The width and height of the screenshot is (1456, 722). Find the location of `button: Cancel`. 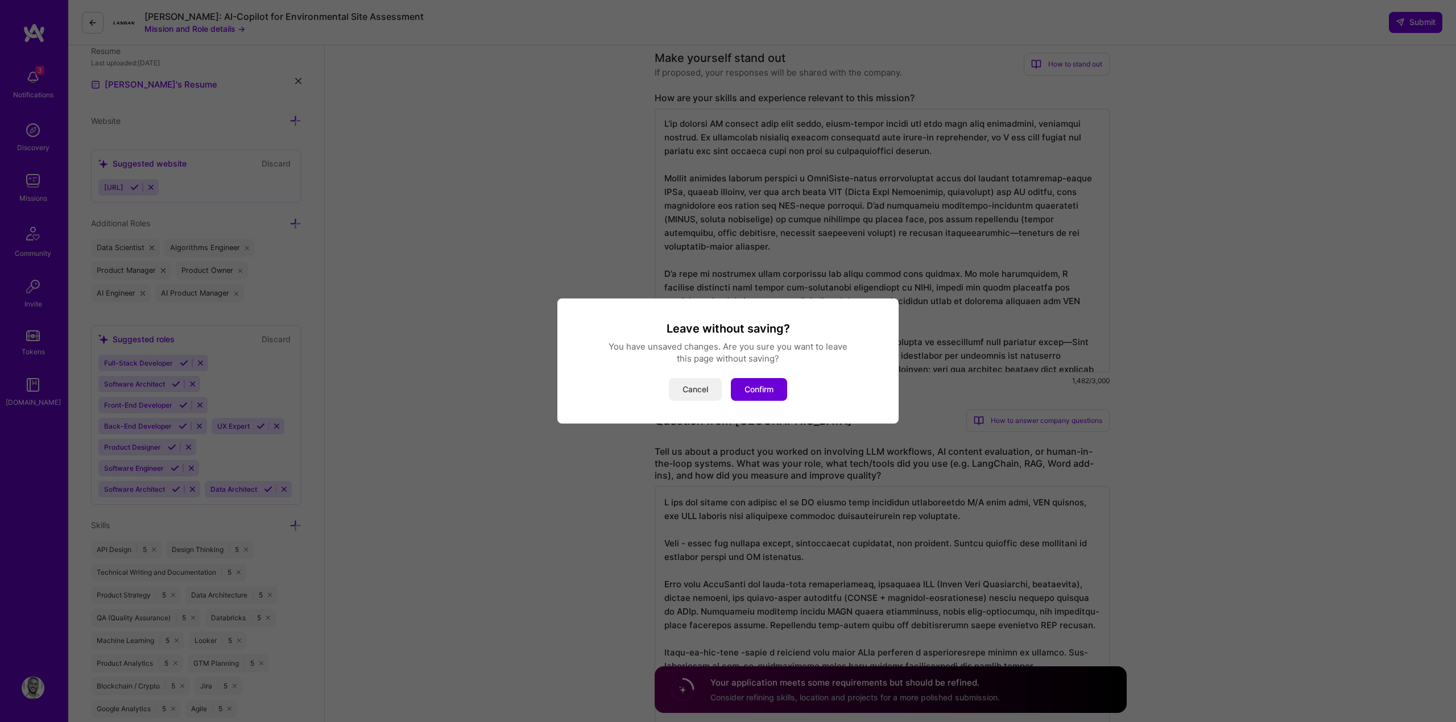

button: Cancel is located at coordinates (695, 390).